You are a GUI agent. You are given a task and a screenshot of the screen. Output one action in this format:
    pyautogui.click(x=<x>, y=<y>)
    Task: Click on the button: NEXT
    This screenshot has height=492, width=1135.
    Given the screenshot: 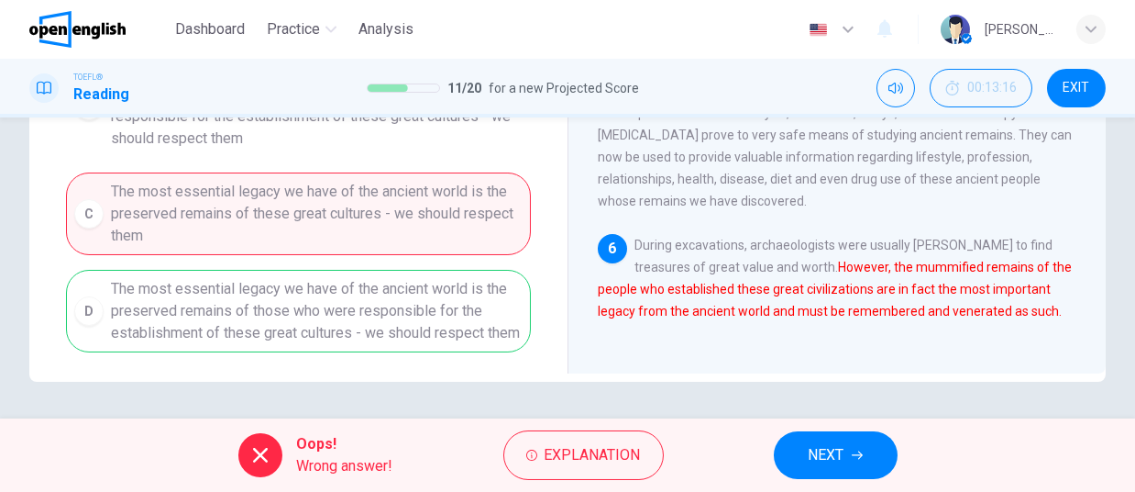 What is the action you would take?
    pyautogui.click(x=836, y=455)
    